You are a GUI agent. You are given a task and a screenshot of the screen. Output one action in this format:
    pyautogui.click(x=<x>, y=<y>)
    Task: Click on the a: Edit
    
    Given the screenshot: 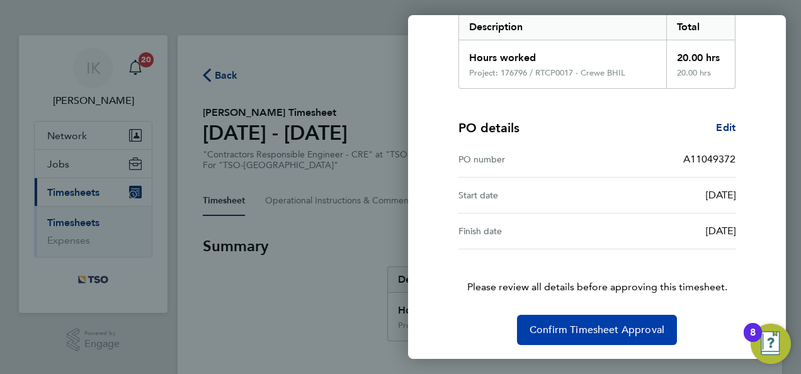 What is the action you would take?
    pyautogui.click(x=725, y=128)
    